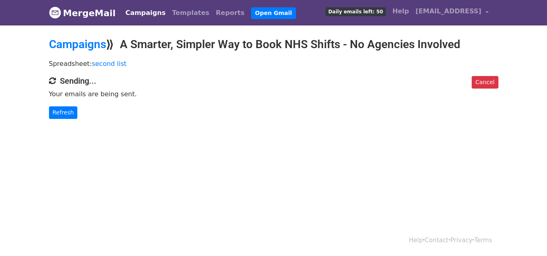 Image resolution: width=547 pixels, height=256 pixels. Describe the element at coordinates (355, 12) in the screenshot. I see `span: Daily emails left: 50` at that location.